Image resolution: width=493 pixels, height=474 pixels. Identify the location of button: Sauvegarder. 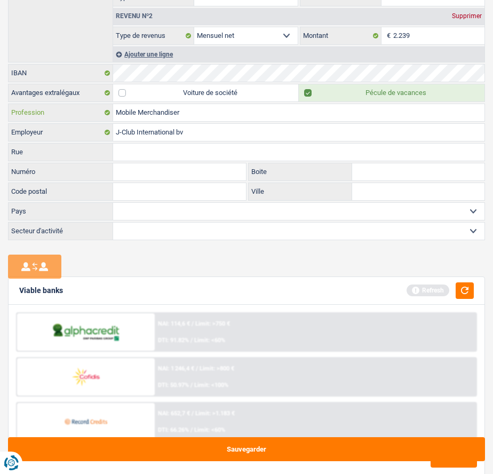
(246, 449).